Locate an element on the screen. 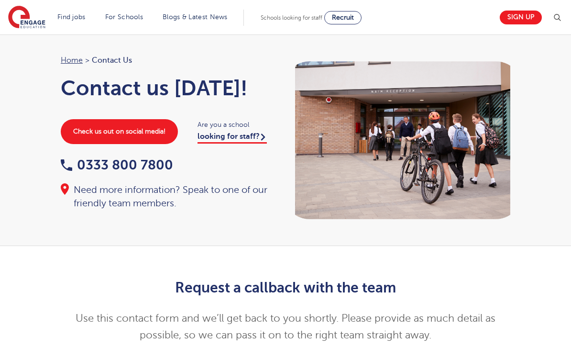 The width and height of the screenshot is (571, 348). a: looking for staff? is located at coordinates (232, 138).